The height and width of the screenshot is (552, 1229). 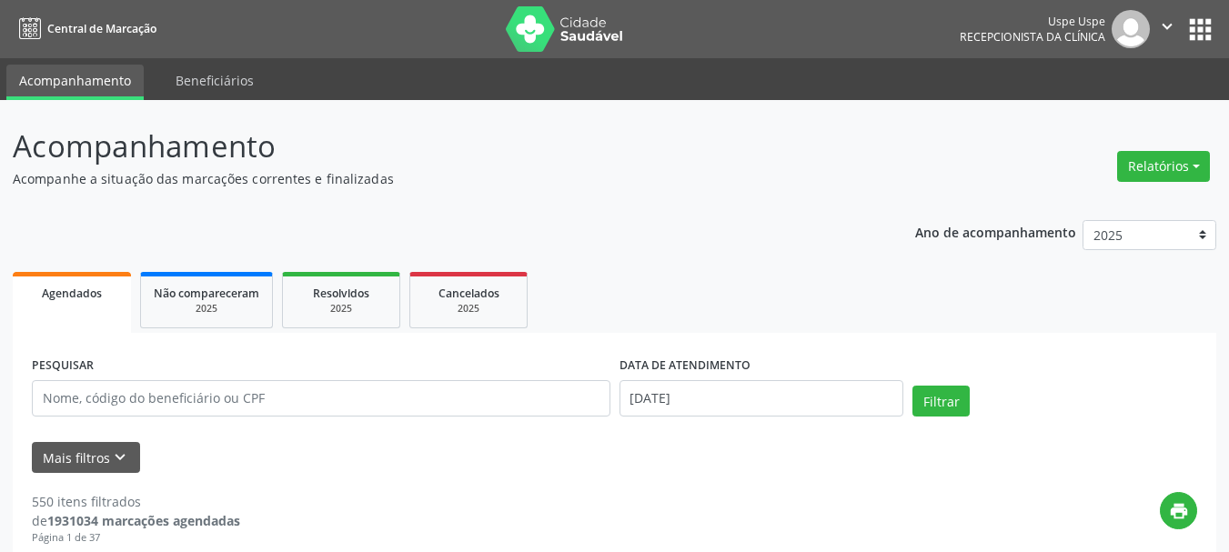 What do you see at coordinates (136, 538) in the screenshot?
I see `div: Página 1 de 37` at bounding box center [136, 538].